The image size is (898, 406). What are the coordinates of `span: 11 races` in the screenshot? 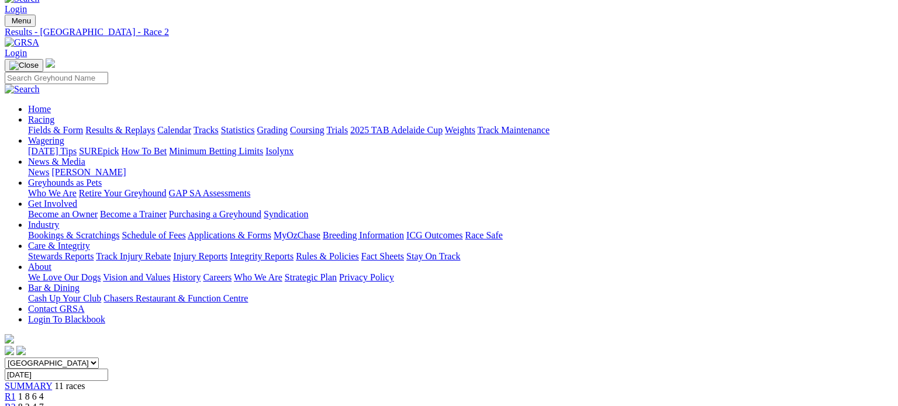 It's located at (70, 386).